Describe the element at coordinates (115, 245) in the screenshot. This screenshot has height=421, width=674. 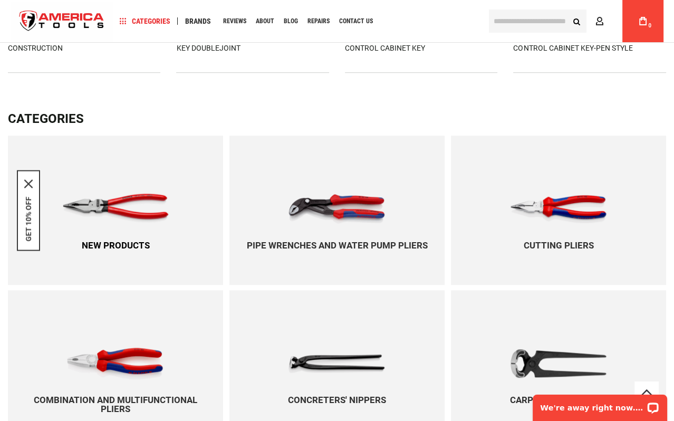
I see `p: New products` at that location.